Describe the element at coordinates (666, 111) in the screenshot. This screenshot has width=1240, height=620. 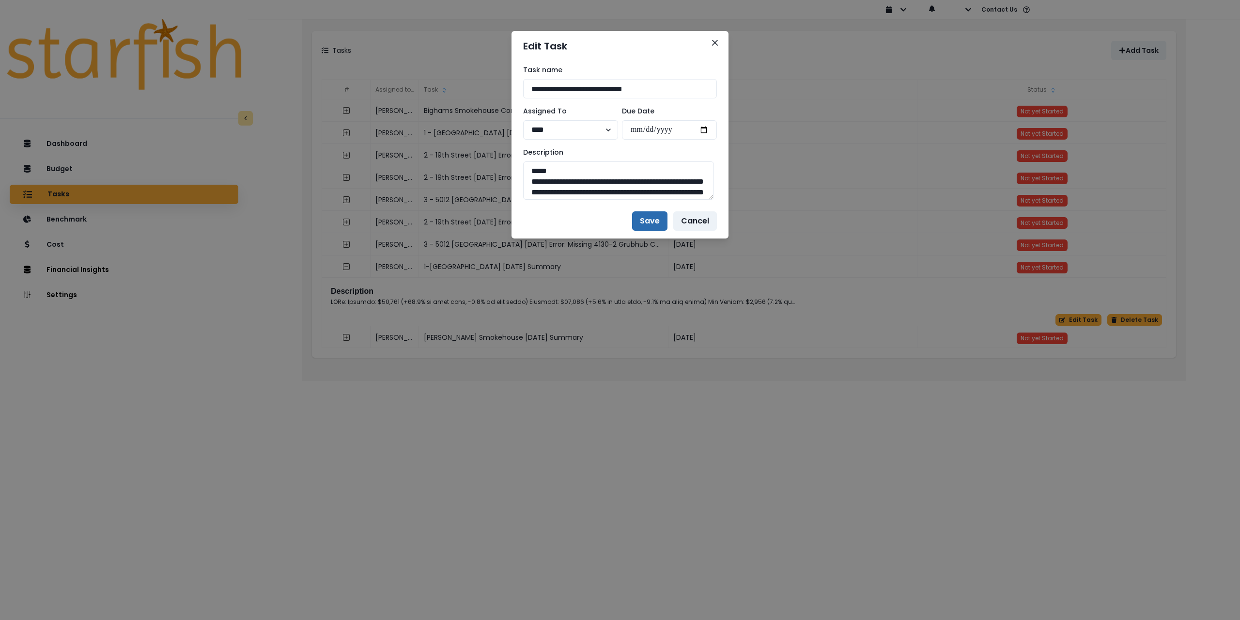
I see `label: Due Date` at that location.